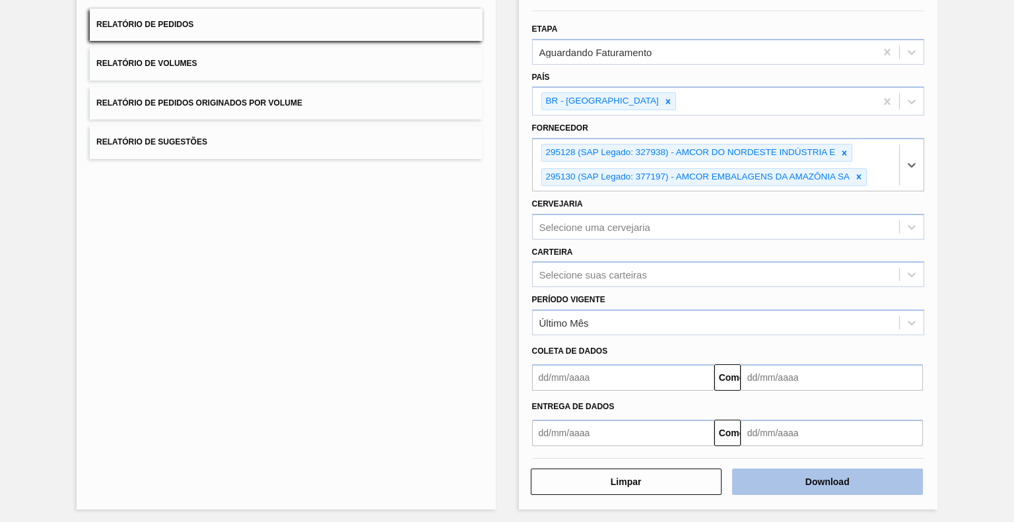  I want to click on font: País, so click(541, 77).